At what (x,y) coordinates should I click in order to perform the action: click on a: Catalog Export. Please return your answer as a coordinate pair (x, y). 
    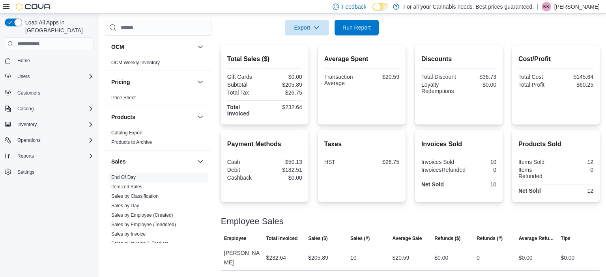
    Looking at the image, I should click on (127, 133).